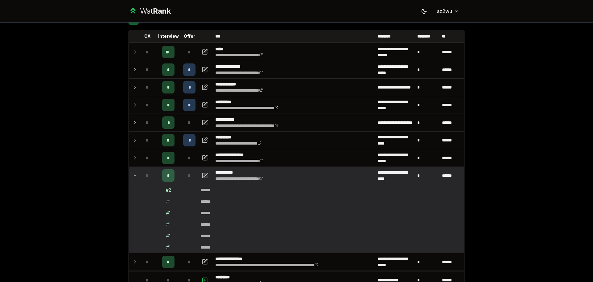 Image resolution: width=593 pixels, height=282 pixels. I want to click on a: WatRank, so click(150, 11).